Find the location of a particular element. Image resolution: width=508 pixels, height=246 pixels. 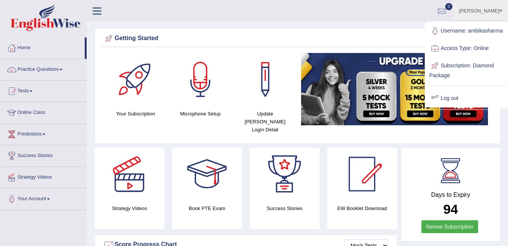

a: Success Stories is located at coordinates (44, 155).